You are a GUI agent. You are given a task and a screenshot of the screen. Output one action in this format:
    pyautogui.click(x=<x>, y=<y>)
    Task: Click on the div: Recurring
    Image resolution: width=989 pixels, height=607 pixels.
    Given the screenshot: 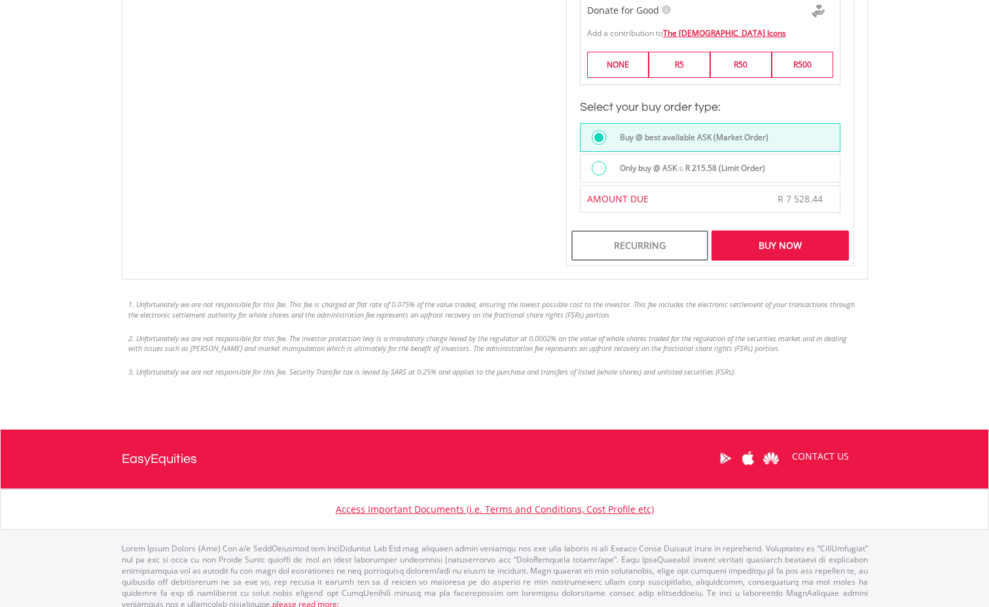 What is the action you would take?
    pyautogui.click(x=640, y=245)
    